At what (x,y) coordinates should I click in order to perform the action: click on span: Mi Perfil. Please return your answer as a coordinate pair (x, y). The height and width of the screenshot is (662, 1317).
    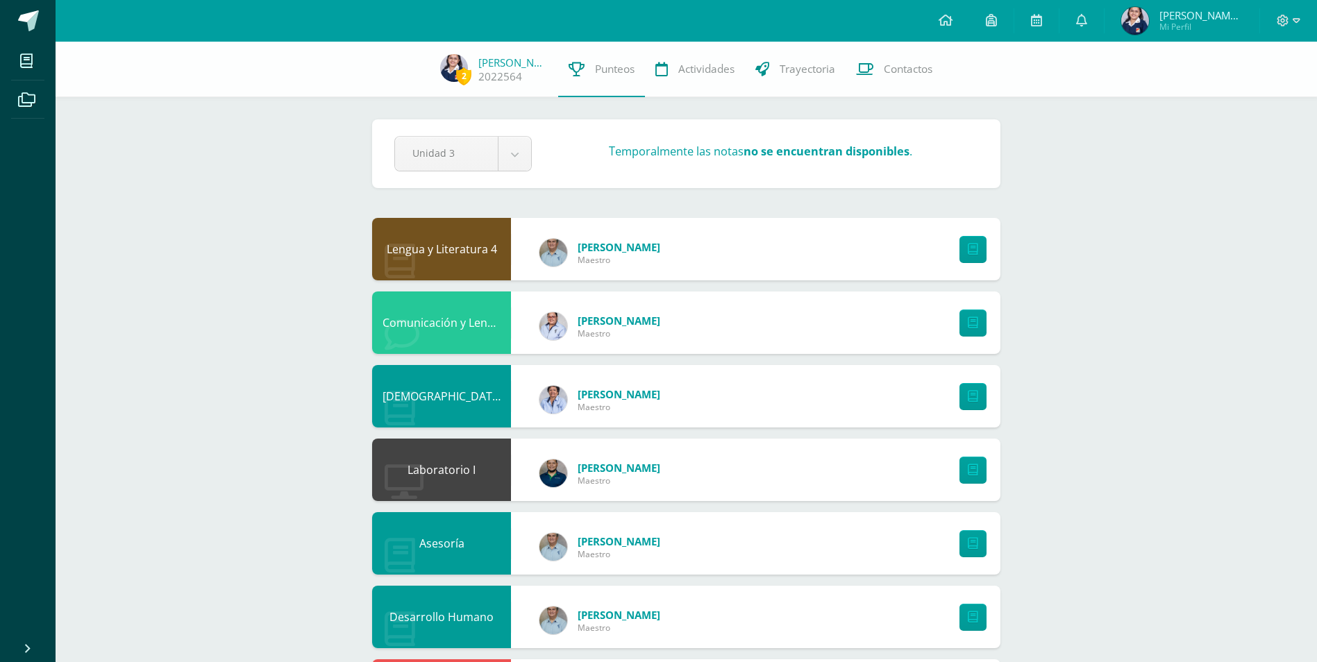
    Looking at the image, I should click on (1201, 26).